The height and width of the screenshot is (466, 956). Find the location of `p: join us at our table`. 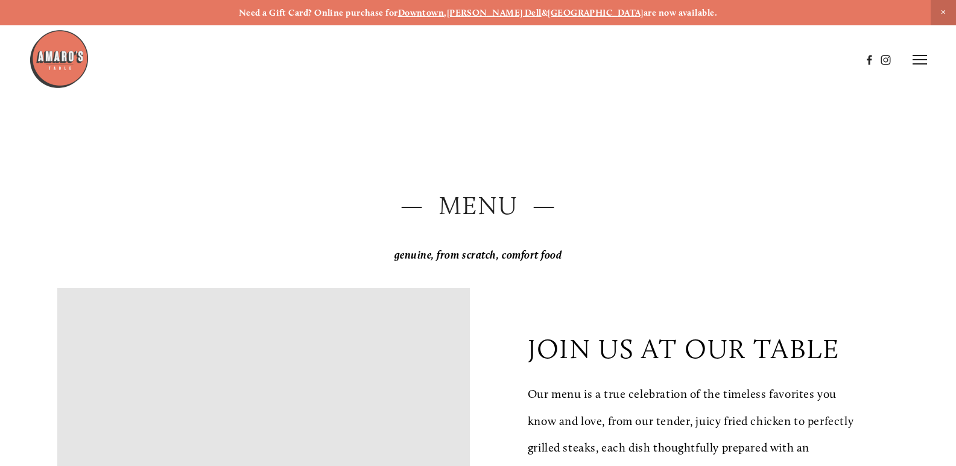

p: join us at our table is located at coordinates (683, 349).